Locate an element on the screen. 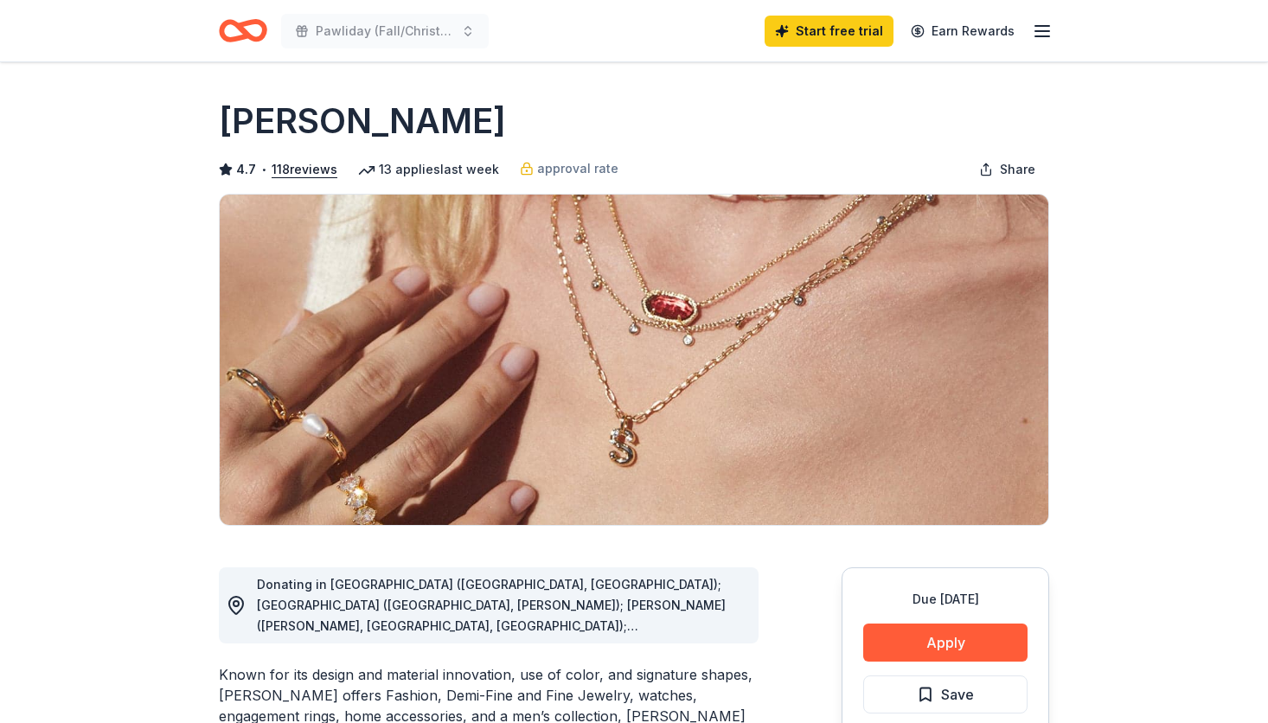 Image resolution: width=1268 pixels, height=723 pixels. span: Share is located at coordinates (1017, 169).